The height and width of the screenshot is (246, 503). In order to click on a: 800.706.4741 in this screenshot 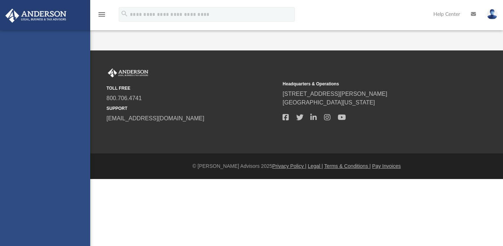, I will do `click(124, 98)`.